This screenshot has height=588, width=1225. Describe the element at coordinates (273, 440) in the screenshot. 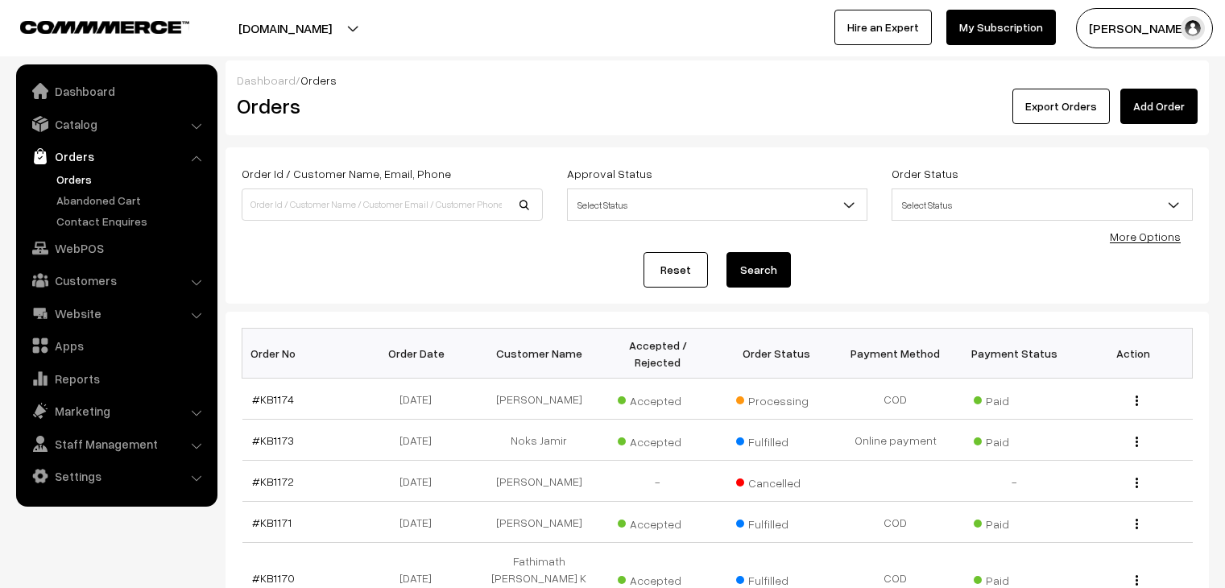

I see `a: #KB1173` at that location.